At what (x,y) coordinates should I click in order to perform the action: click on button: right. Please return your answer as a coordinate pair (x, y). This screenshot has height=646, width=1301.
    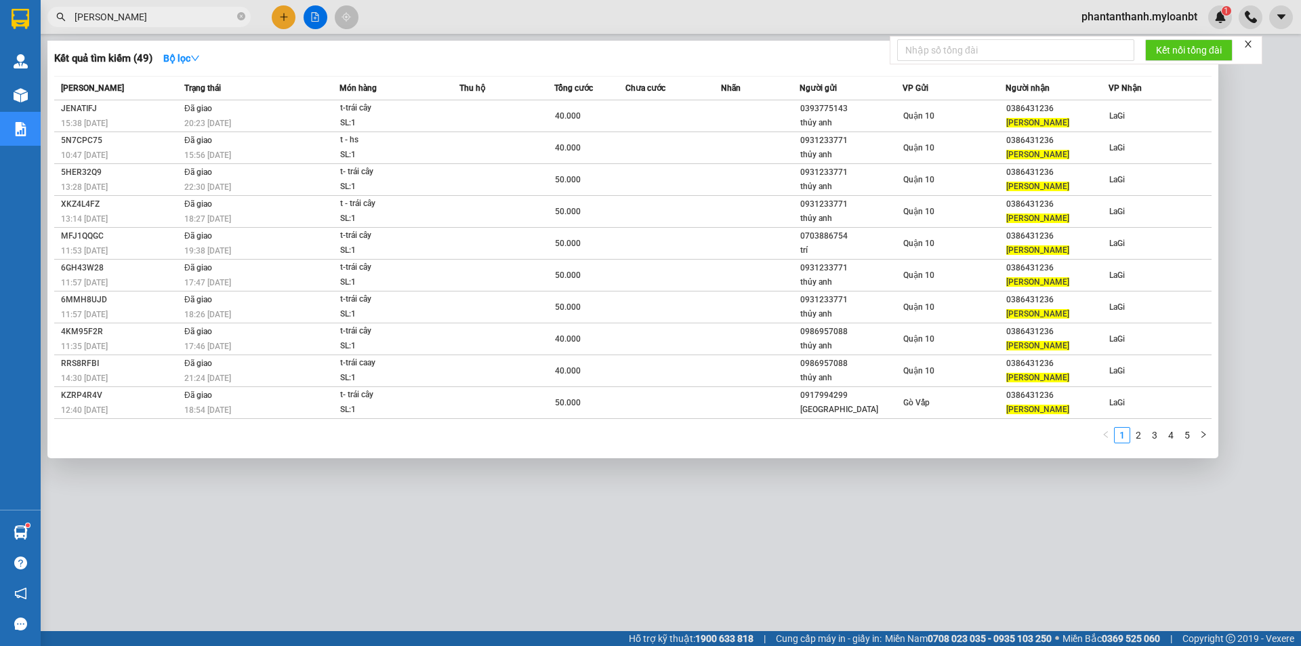
    Looking at the image, I should click on (1203, 435).